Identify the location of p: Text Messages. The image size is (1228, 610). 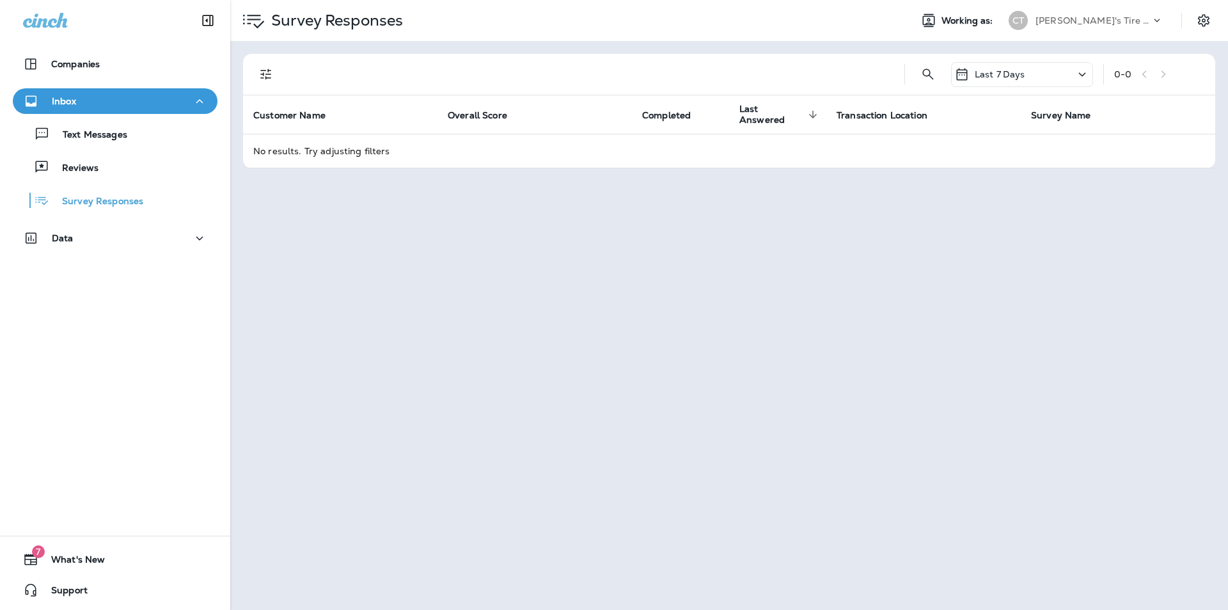
(88, 135).